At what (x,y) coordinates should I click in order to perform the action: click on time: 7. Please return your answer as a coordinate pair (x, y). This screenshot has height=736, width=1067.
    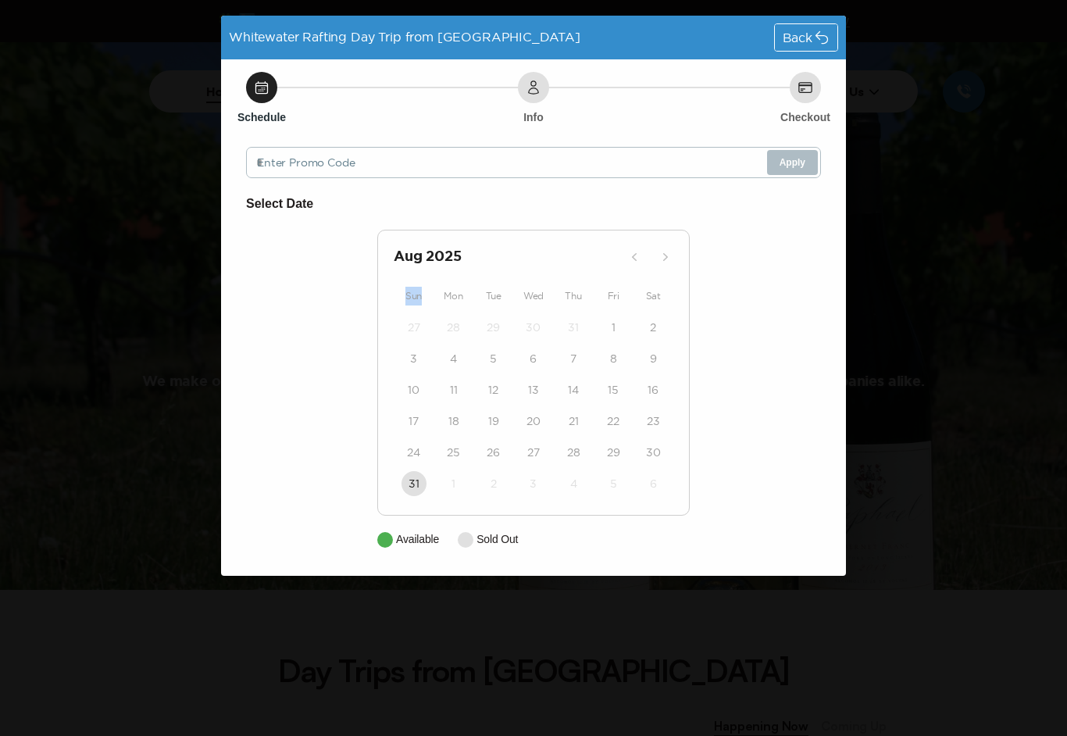
    Looking at the image, I should click on (573, 359).